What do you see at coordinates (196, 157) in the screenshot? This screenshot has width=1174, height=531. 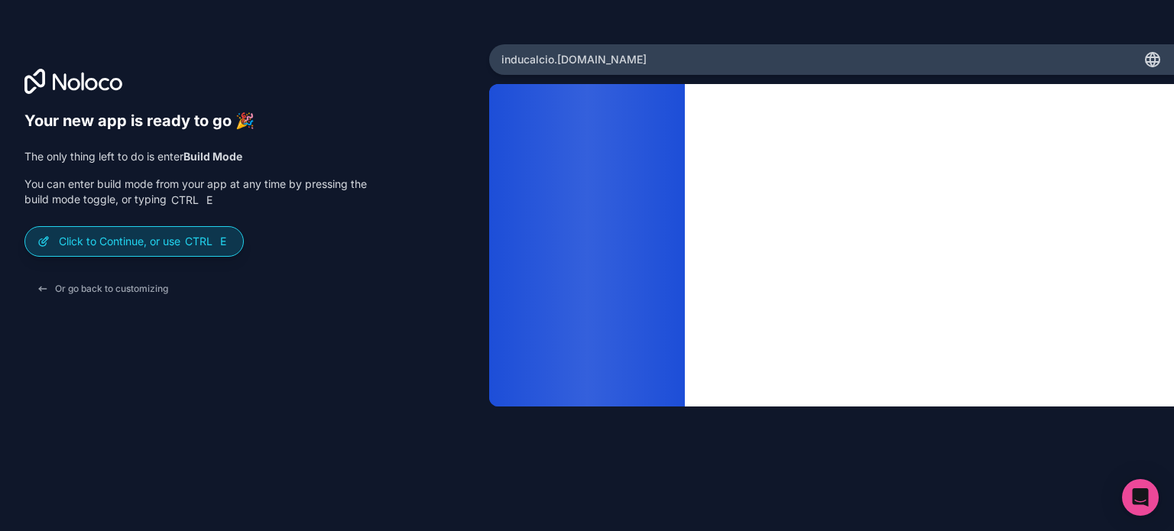 I see `p: The only thing left to do is enter` at bounding box center [196, 157].